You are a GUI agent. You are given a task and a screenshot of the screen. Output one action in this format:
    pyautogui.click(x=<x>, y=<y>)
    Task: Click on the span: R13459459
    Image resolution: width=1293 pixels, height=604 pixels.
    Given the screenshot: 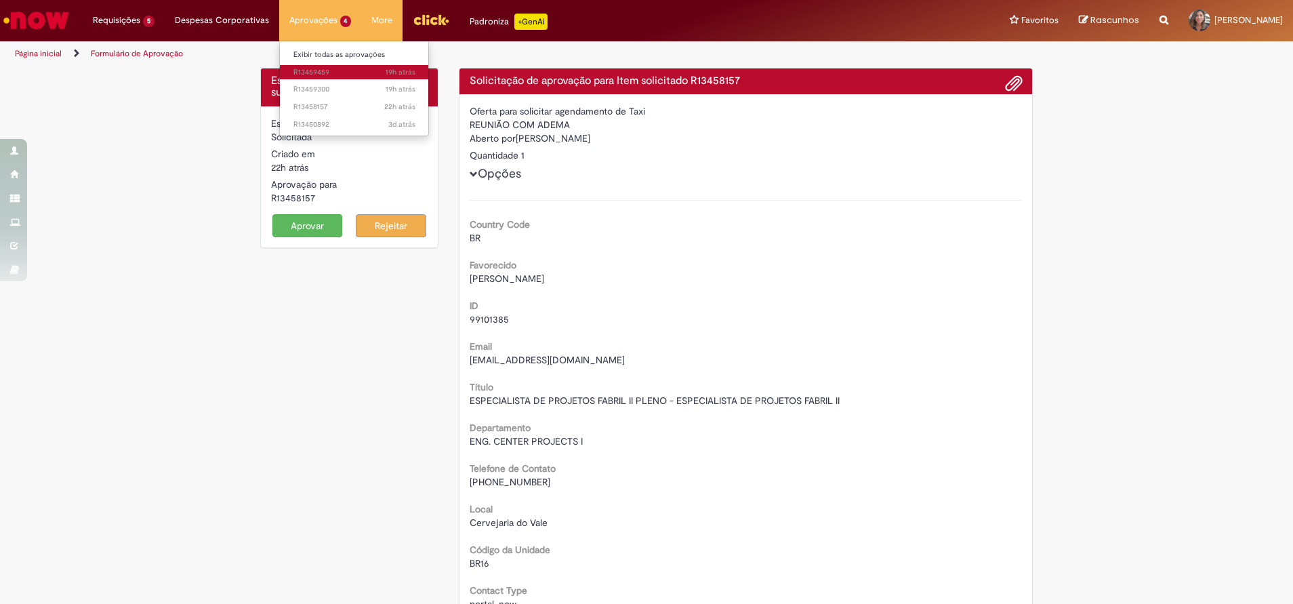 What is the action you would take?
    pyautogui.click(x=354, y=73)
    